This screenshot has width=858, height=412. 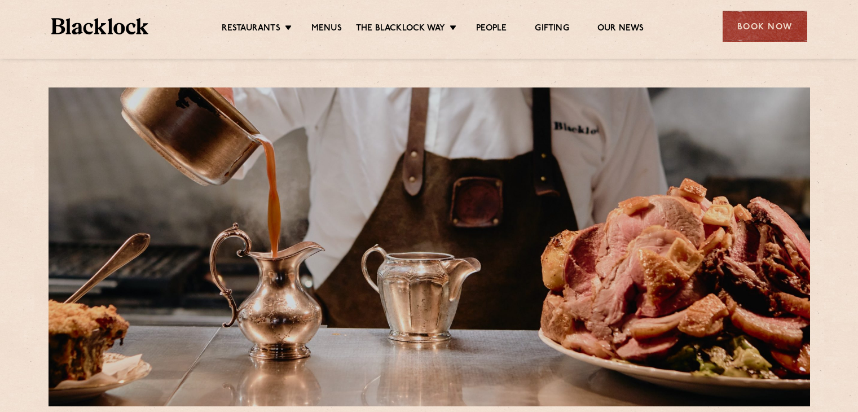 I want to click on a: Menus, so click(x=327, y=29).